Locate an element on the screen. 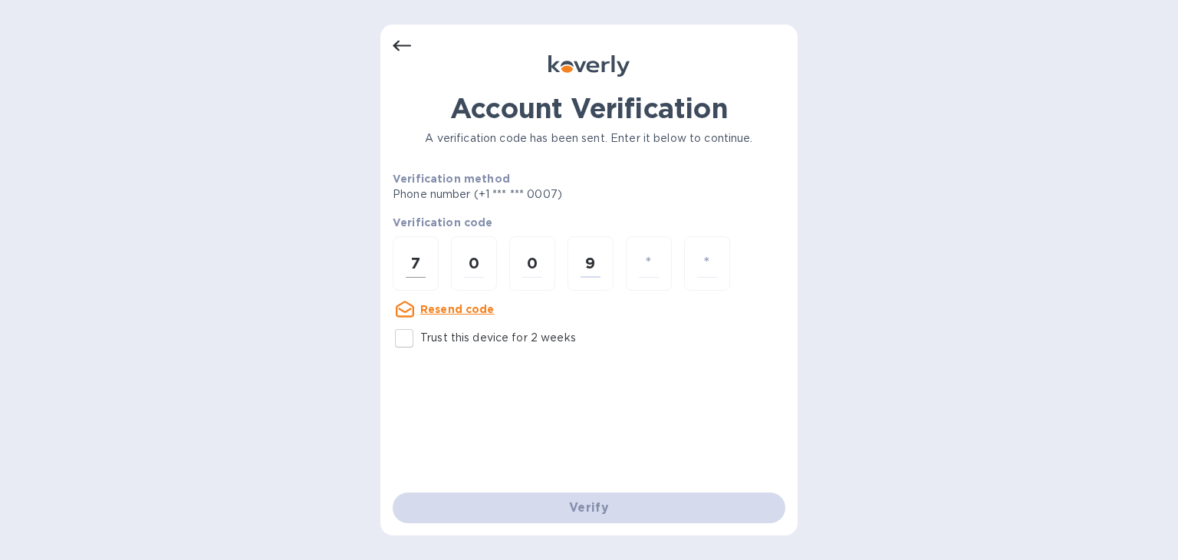  b: Verification method is located at coordinates (451, 179).